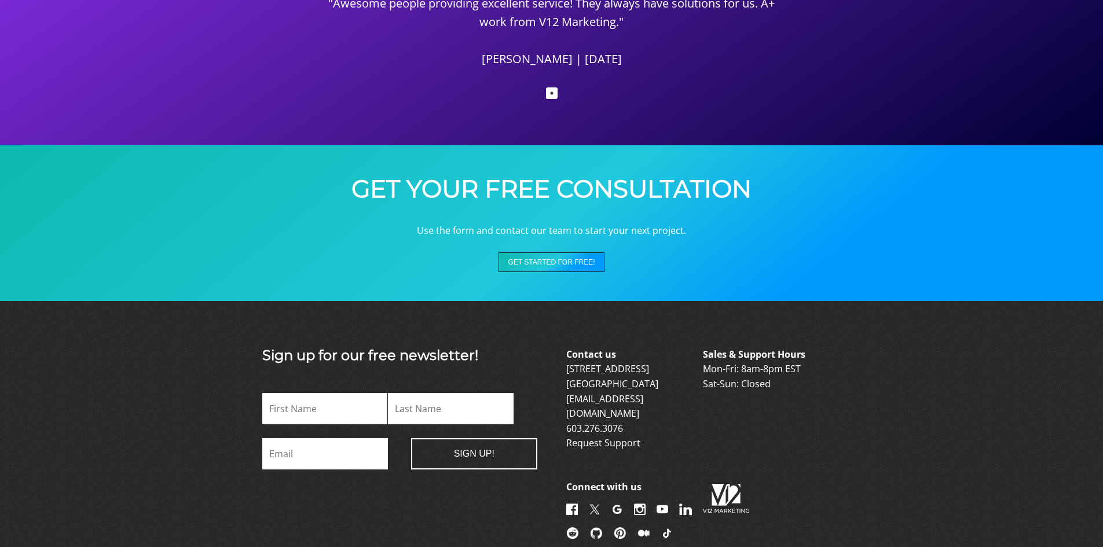 Image resolution: width=1103 pixels, height=547 pixels. I want to click on a: 603.276.3076, so click(595, 428).